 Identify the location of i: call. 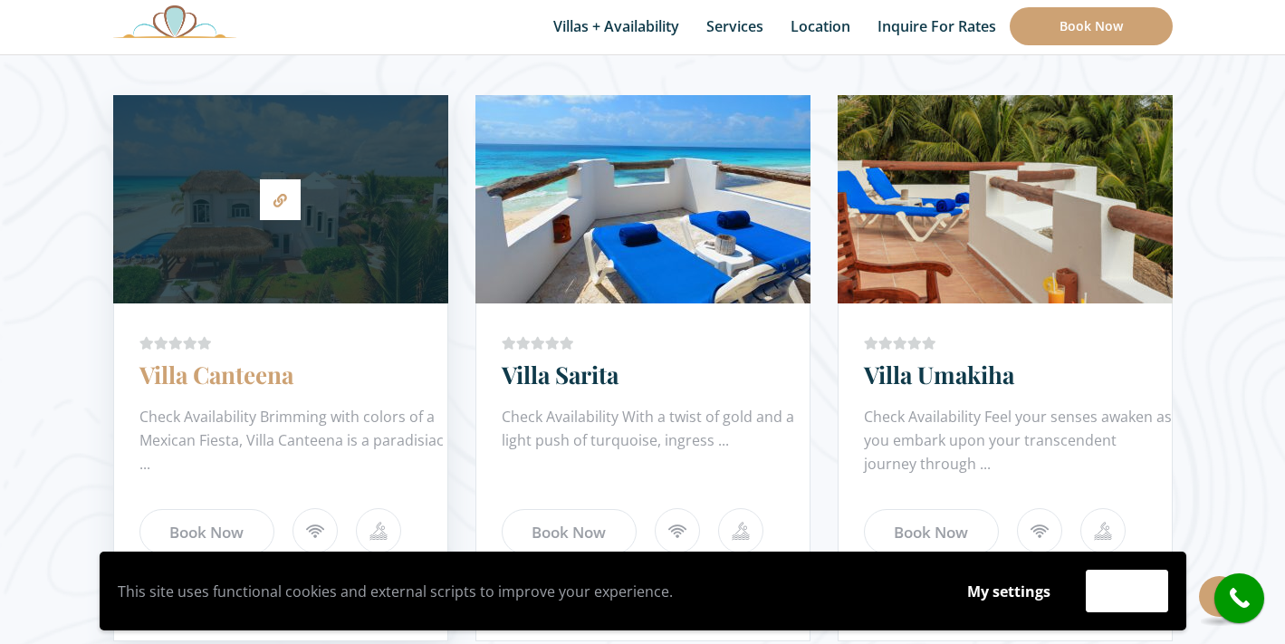
(1239, 598).